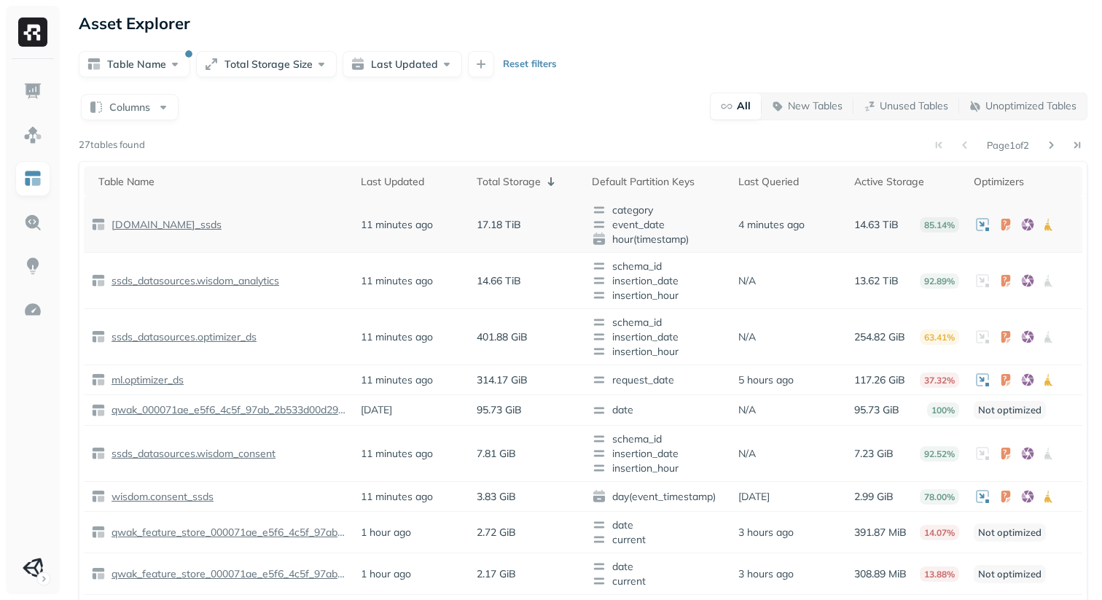 The width and height of the screenshot is (1102, 600). What do you see at coordinates (876, 224) in the screenshot?
I see `p: 14.63 TiB` at bounding box center [876, 224].